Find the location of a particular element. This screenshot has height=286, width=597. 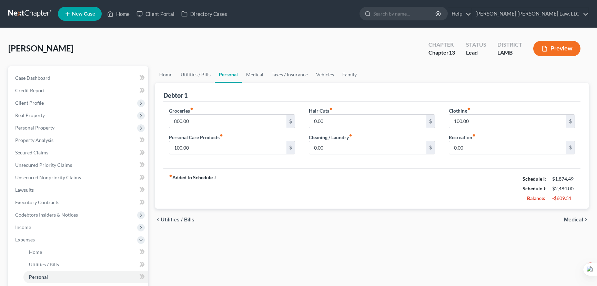

a: Executory Contracts is located at coordinates (79, 202).